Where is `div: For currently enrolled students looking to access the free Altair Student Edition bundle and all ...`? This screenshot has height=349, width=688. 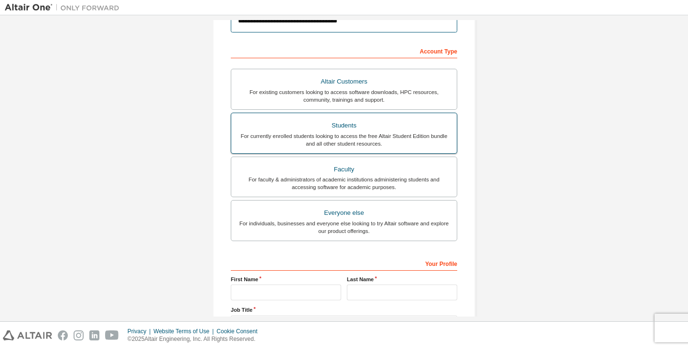 div: For currently enrolled students looking to access the free Altair Student Edition bundle and all ... is located at coordinates (344, 140).